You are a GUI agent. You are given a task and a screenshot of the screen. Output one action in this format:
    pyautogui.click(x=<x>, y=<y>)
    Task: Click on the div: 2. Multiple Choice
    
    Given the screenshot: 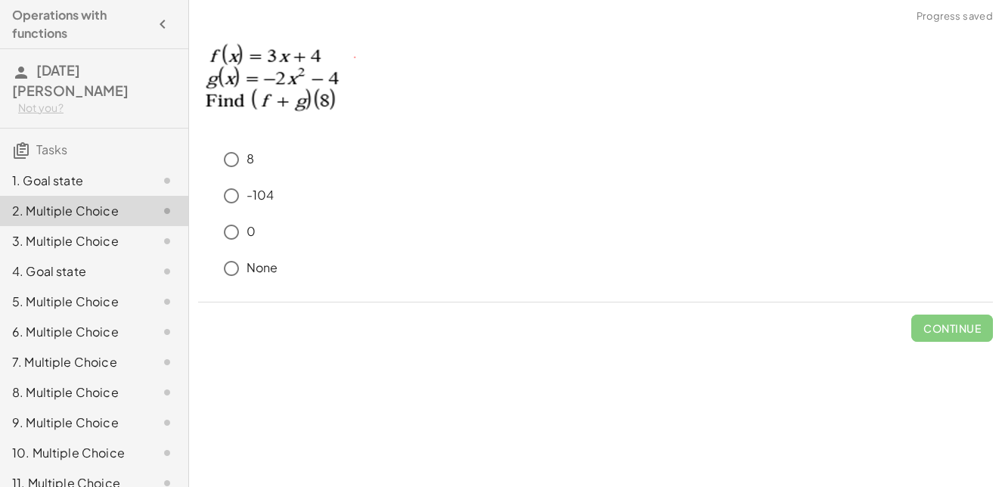 What is the action you would take?
    pyautogui.click(x=73, y=211)
    